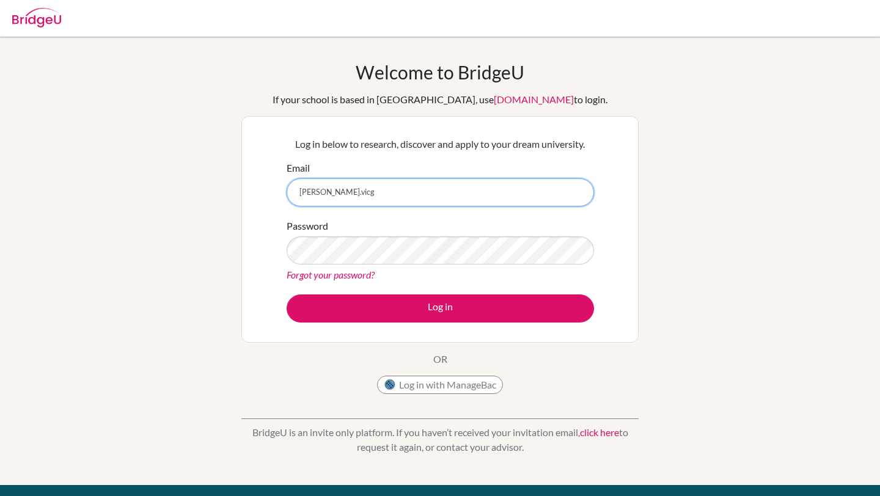 This screenshot has width=880, height=496. Describe the element at coordinates (440, 359) in the screenshot. I see `p: OR` at that location.